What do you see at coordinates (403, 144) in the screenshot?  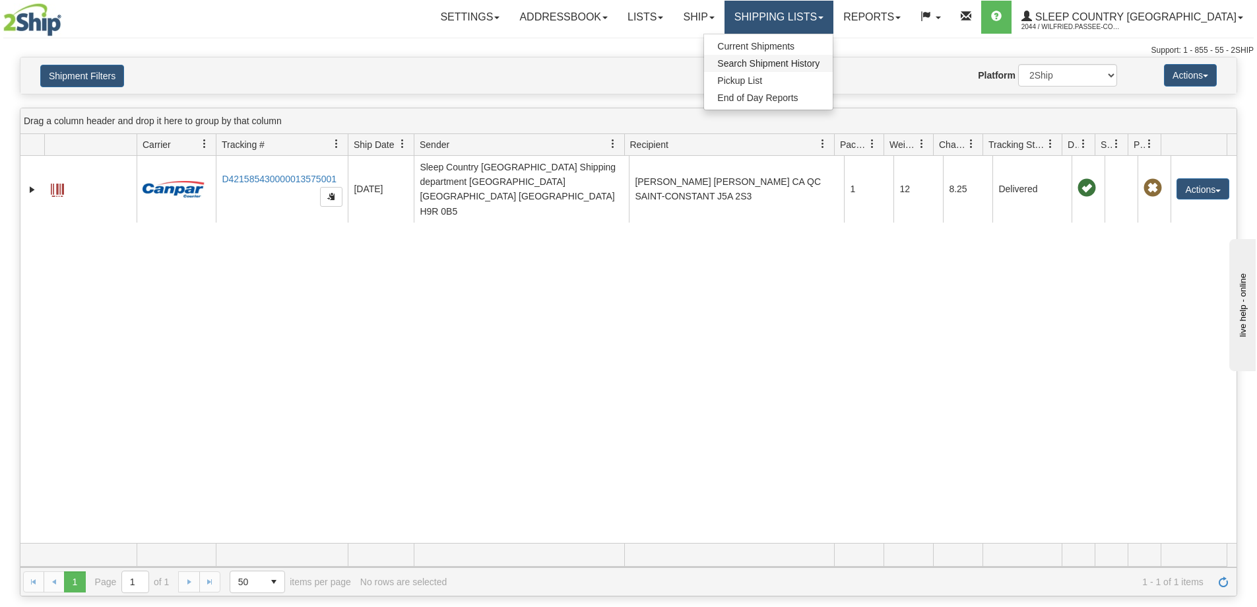 I see `a: Ship Date filter column settings` at bounding box center [403, 144].